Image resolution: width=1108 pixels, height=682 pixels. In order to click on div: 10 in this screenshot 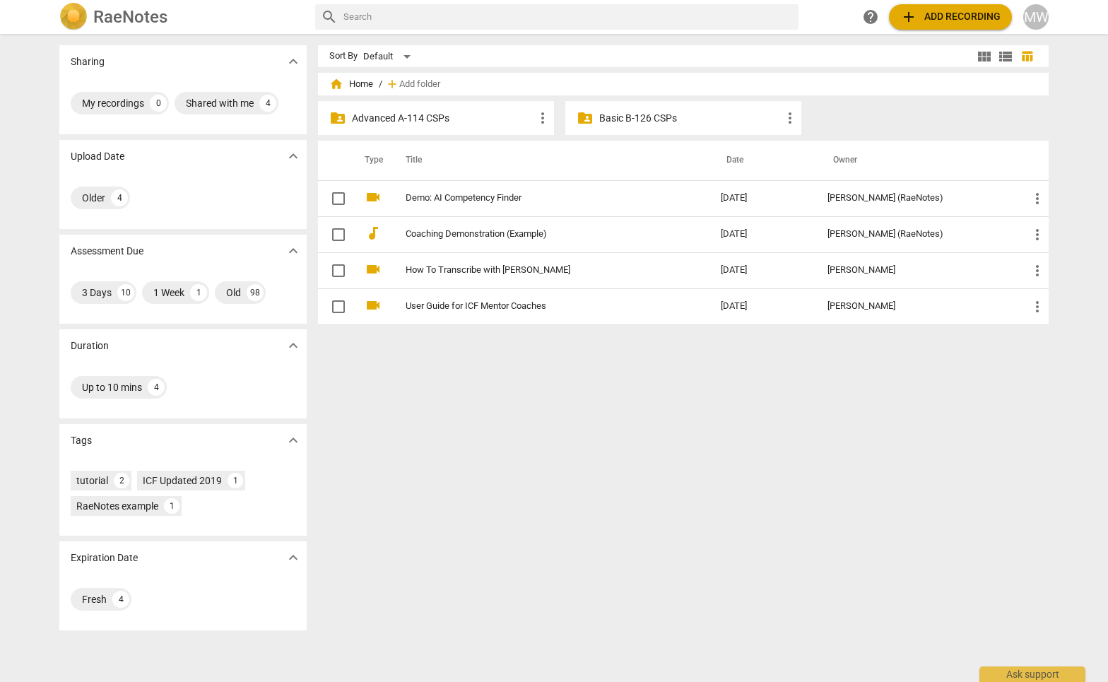, I will do `click(126, 293)`.